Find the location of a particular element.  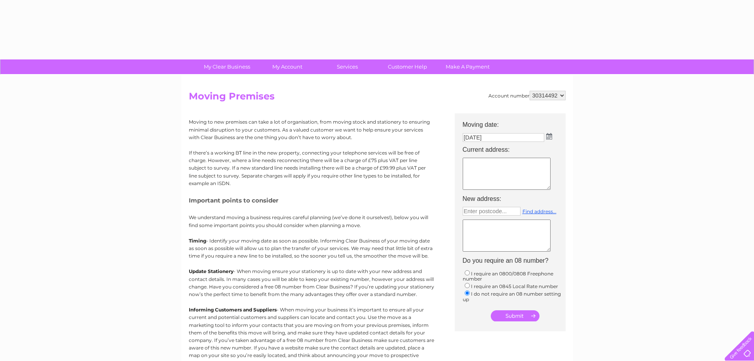

p: - When moving ensure your stationery is up to date with your new address and contact details. In ... is located at coordinates (312, 282).